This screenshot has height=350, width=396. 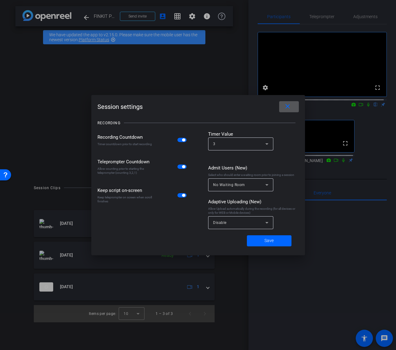 I want to click on div: Keep script on-screen, so click(x=126, y=190).